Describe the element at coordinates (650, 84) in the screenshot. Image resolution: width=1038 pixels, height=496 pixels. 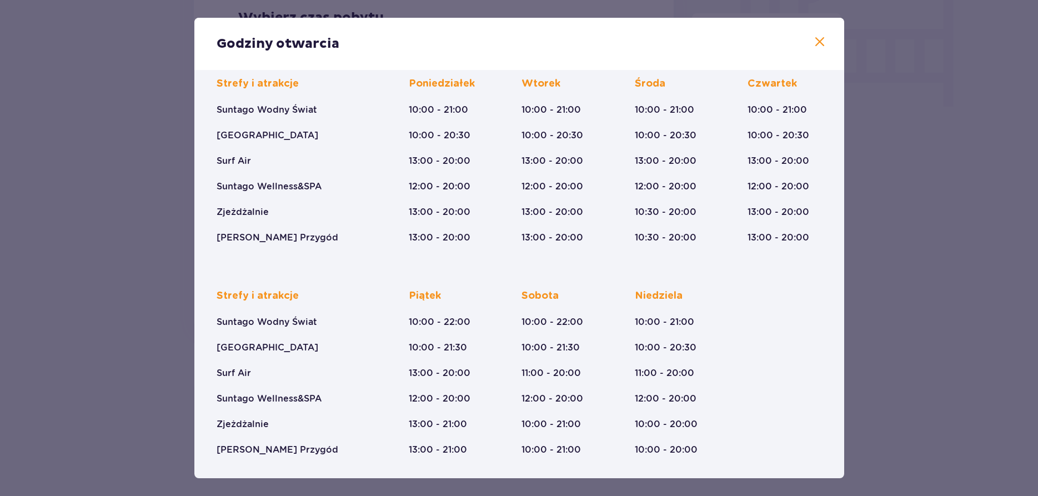
I see `p: Środa` at that location.